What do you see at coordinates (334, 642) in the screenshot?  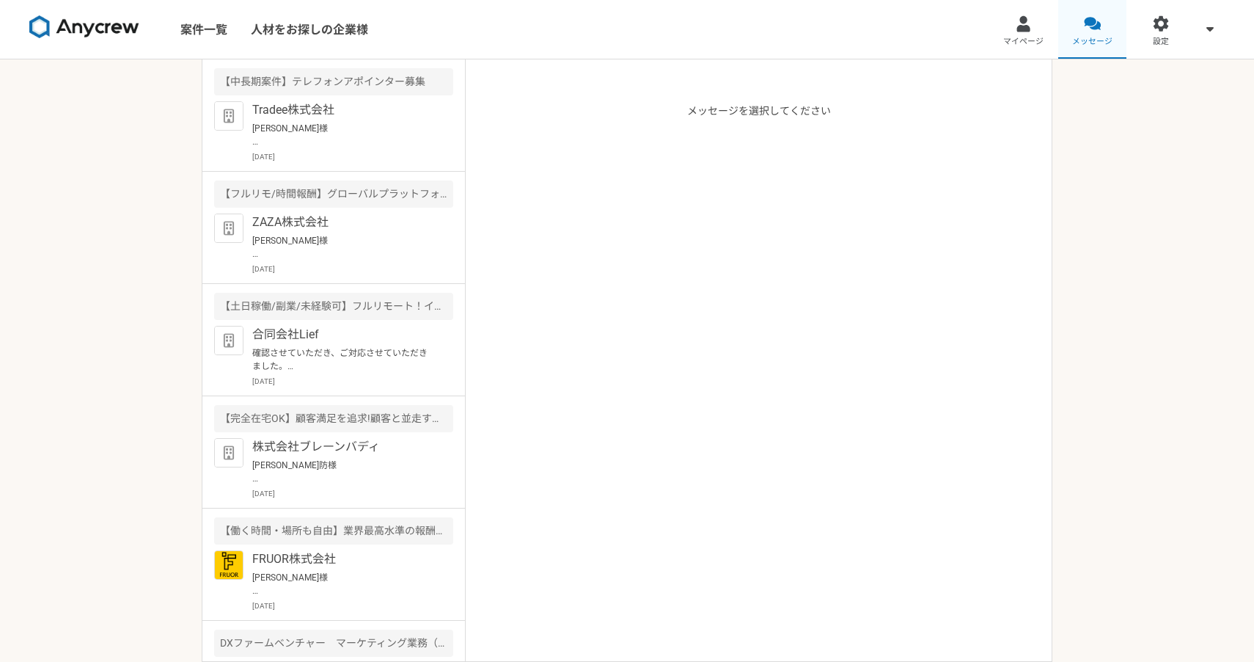 I see `div: DXファームベンチャー マーケティング業務（クリエイティブと施策実施サポート）` at bounding box center [334, 642].